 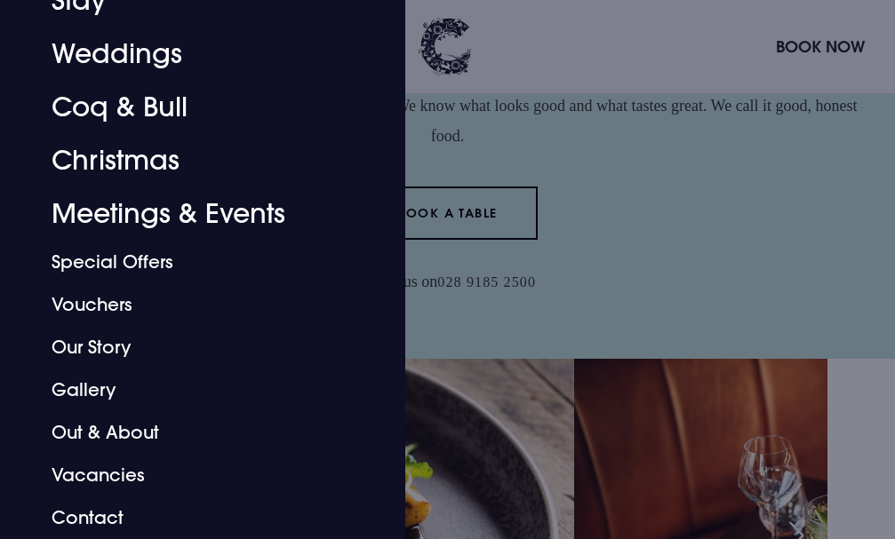 What do you see at coordinates (192, 161) in the screenshot?
I see `a: Christmas` at bounding box center [192, 161].